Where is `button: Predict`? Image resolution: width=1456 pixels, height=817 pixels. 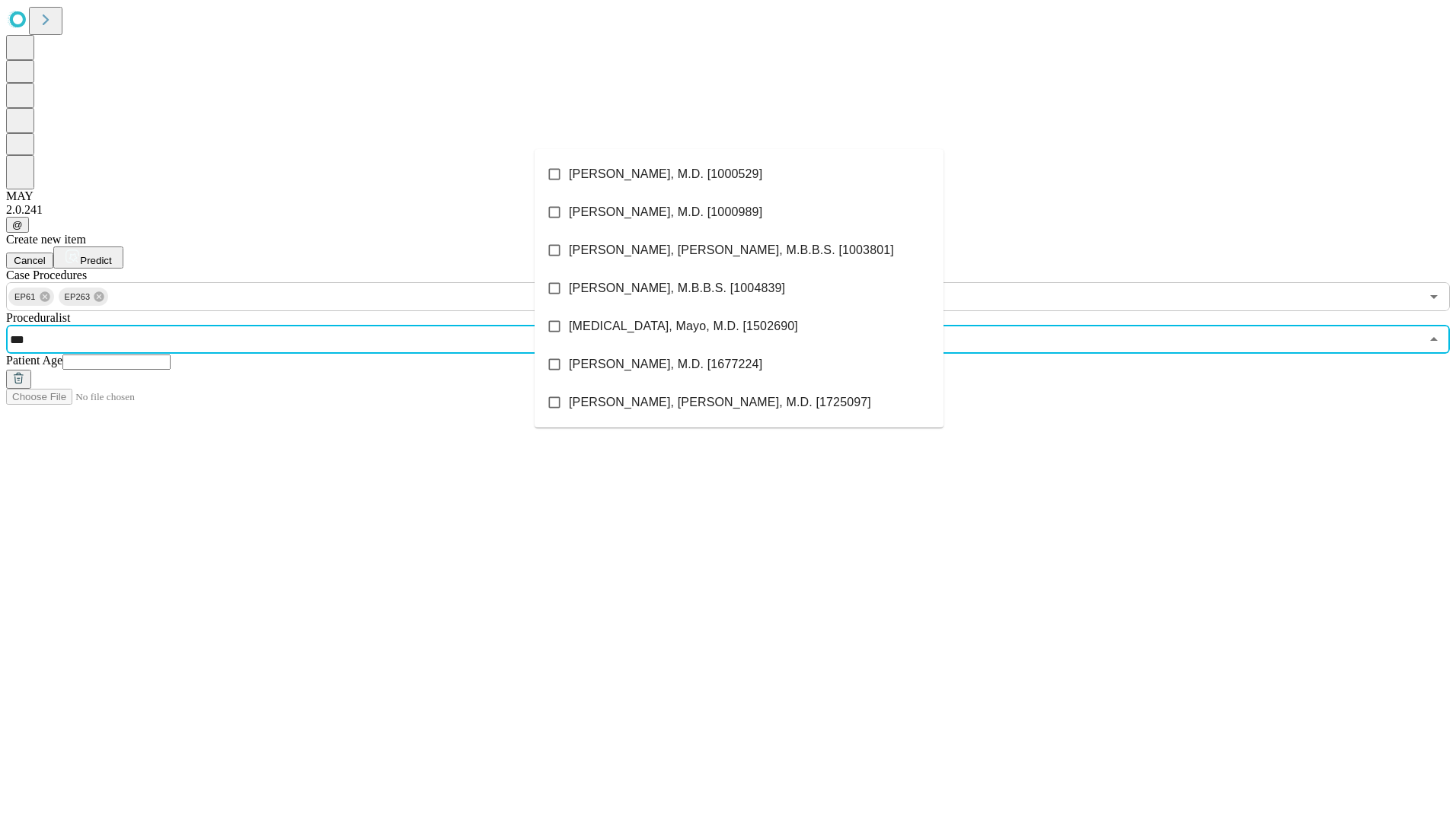 button: Predict is located at coordinates (88, 257).